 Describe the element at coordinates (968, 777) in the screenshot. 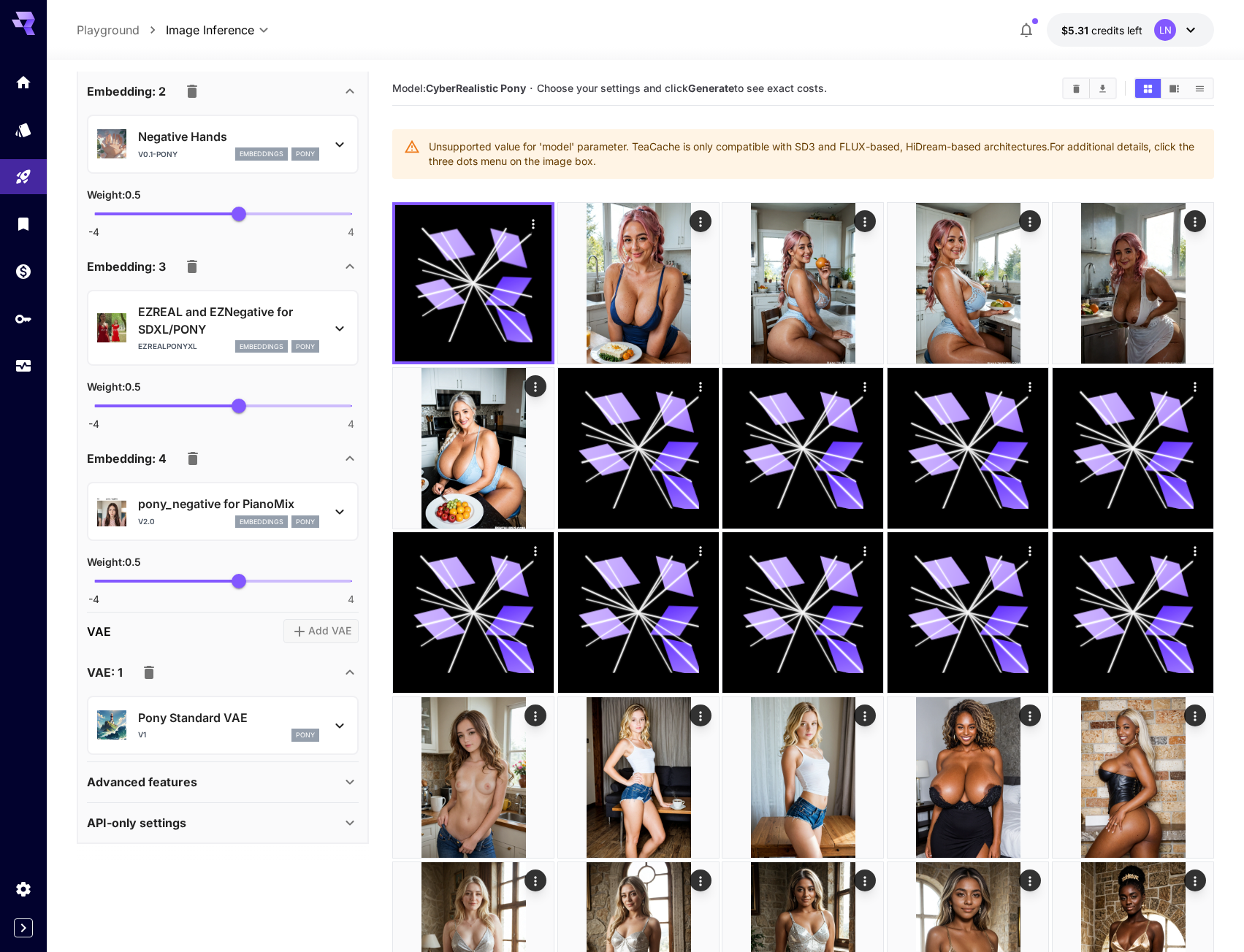

I see `img: V2IZd6n+5kxW7rCbwAs+Tt5qgT8Ud8AAA==` at that location.